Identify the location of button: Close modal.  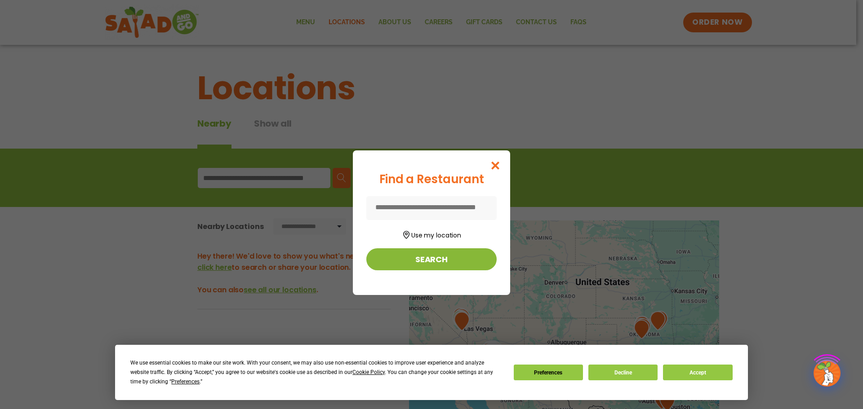
(495, 165).